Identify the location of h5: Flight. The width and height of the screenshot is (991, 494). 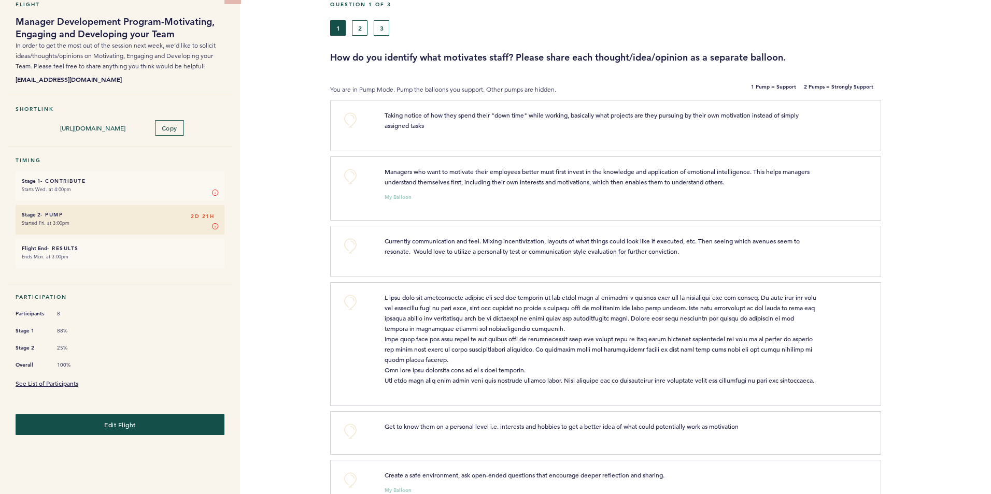
(120, 4).